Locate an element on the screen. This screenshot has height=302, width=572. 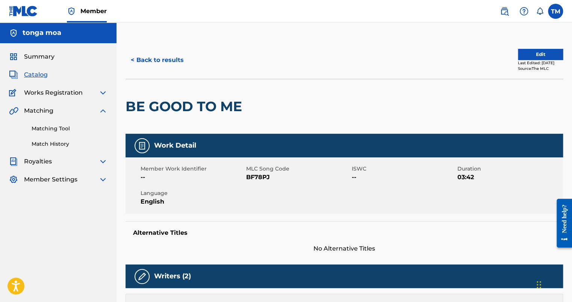
img: Works Registration is located at coordinates (14, 93).